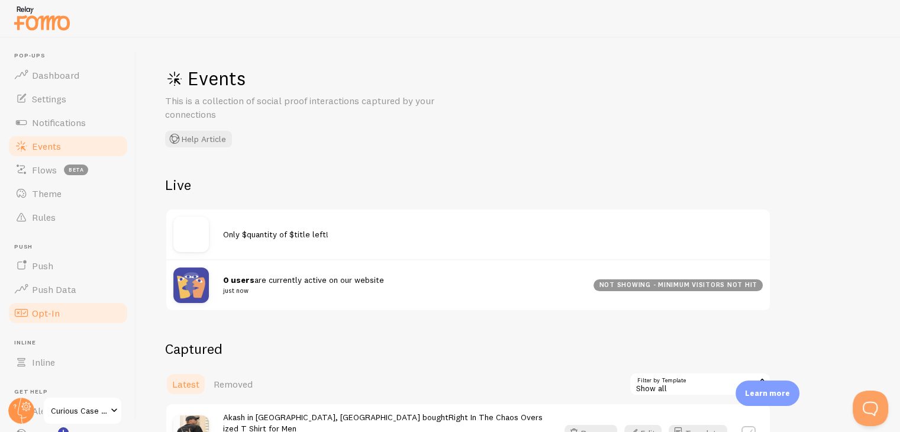 Image resolution: width=900 pixels, height=432 pixels. Describe the element at coordinates (186, 384) in the screenshot. I see `a: Latest` at that location.